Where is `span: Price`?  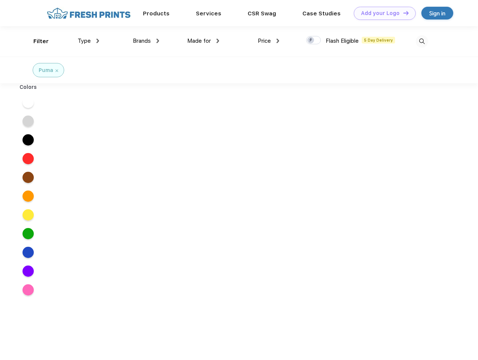 span: Price is located at coordinates (264, 41).